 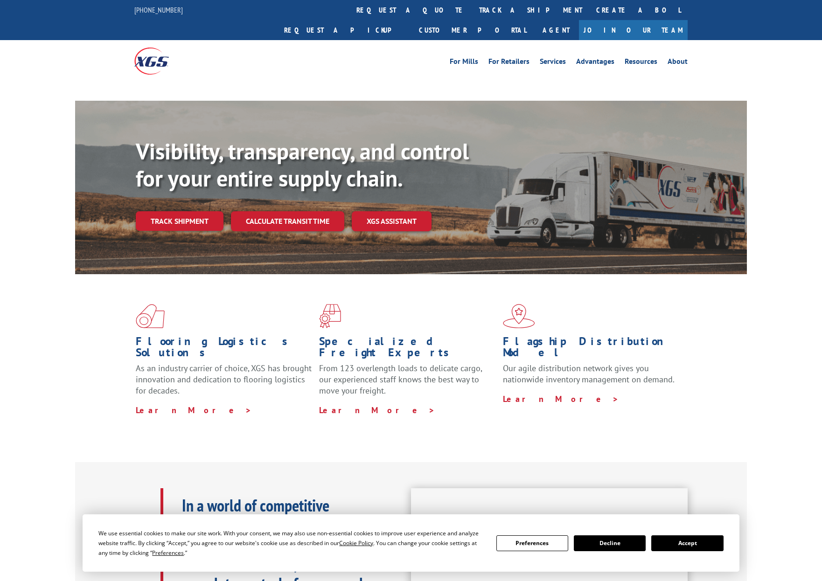 I want to click on span: Cookie Policy, so click(x=356, y=543).